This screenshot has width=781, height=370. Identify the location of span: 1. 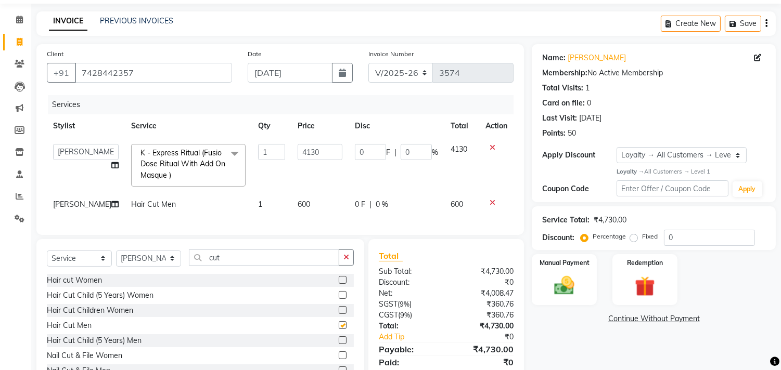
(260, 204).